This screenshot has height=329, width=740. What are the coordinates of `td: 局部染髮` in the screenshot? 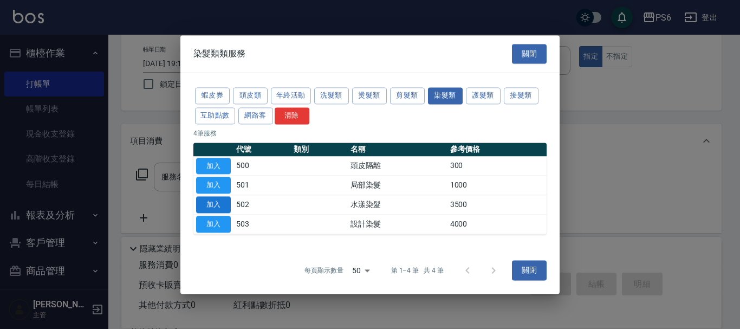 It's located at (397, 185).